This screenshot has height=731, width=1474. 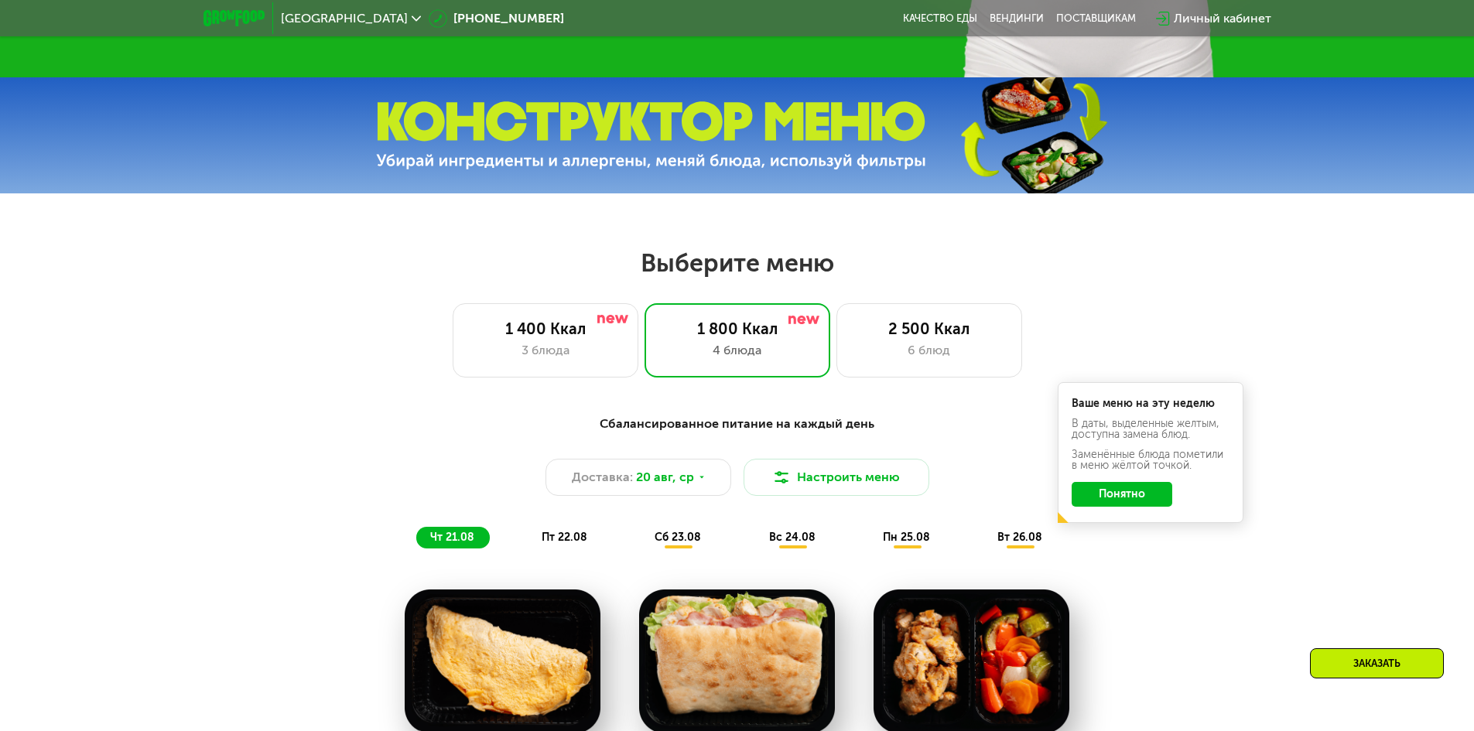 I want to click on span: сб 23.08, so click(x=678, y=537).